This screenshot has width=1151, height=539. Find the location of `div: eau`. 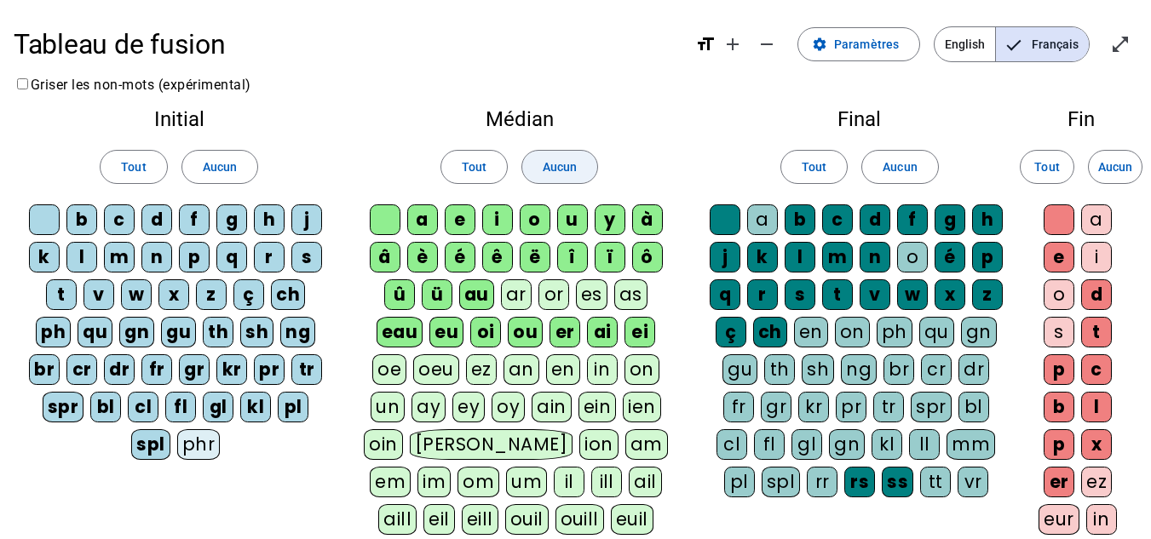

div: eau is located at coordinates (400, 332).